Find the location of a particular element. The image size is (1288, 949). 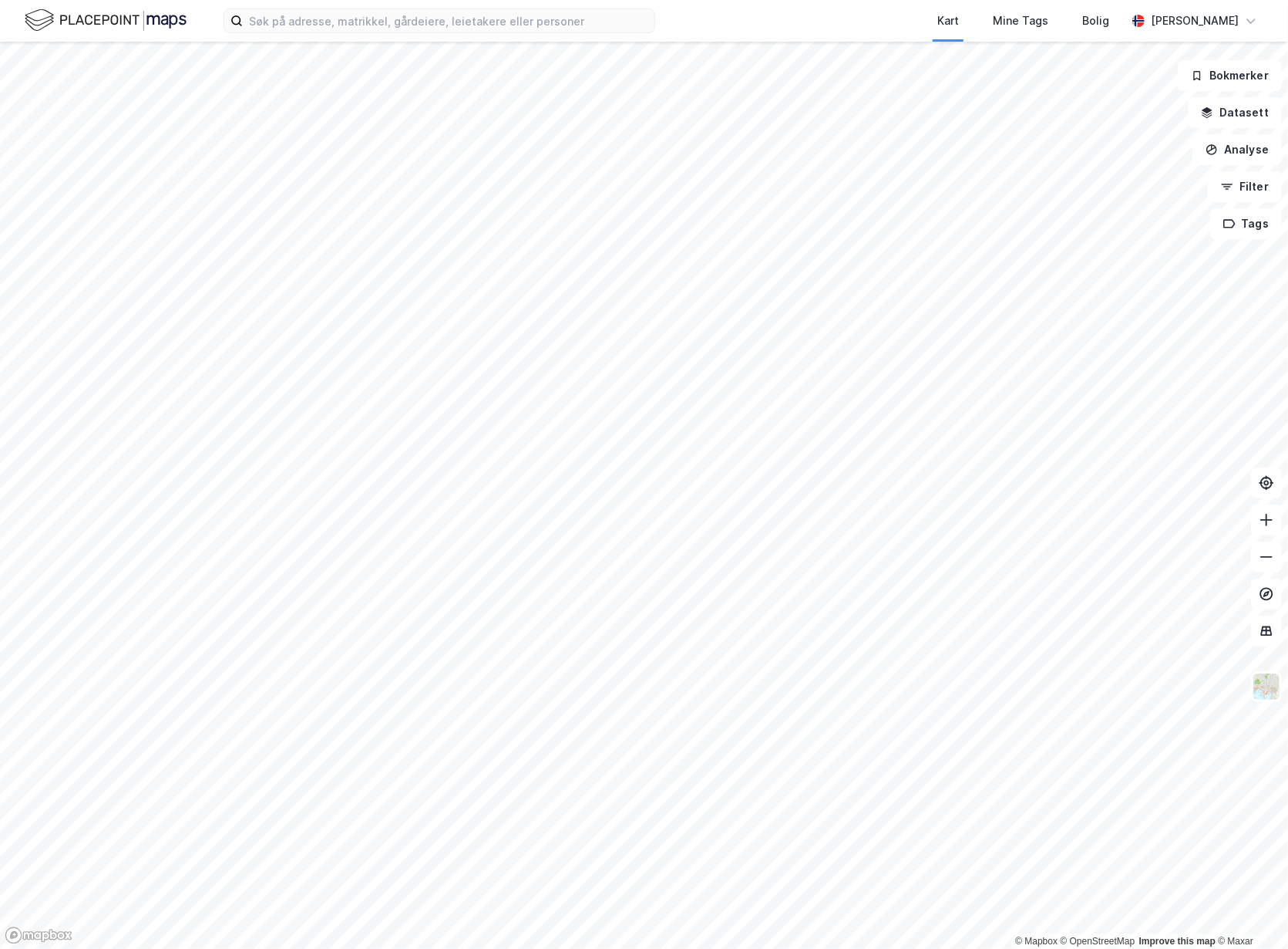

a: Mapbox is located at coordinates (1036, 941).